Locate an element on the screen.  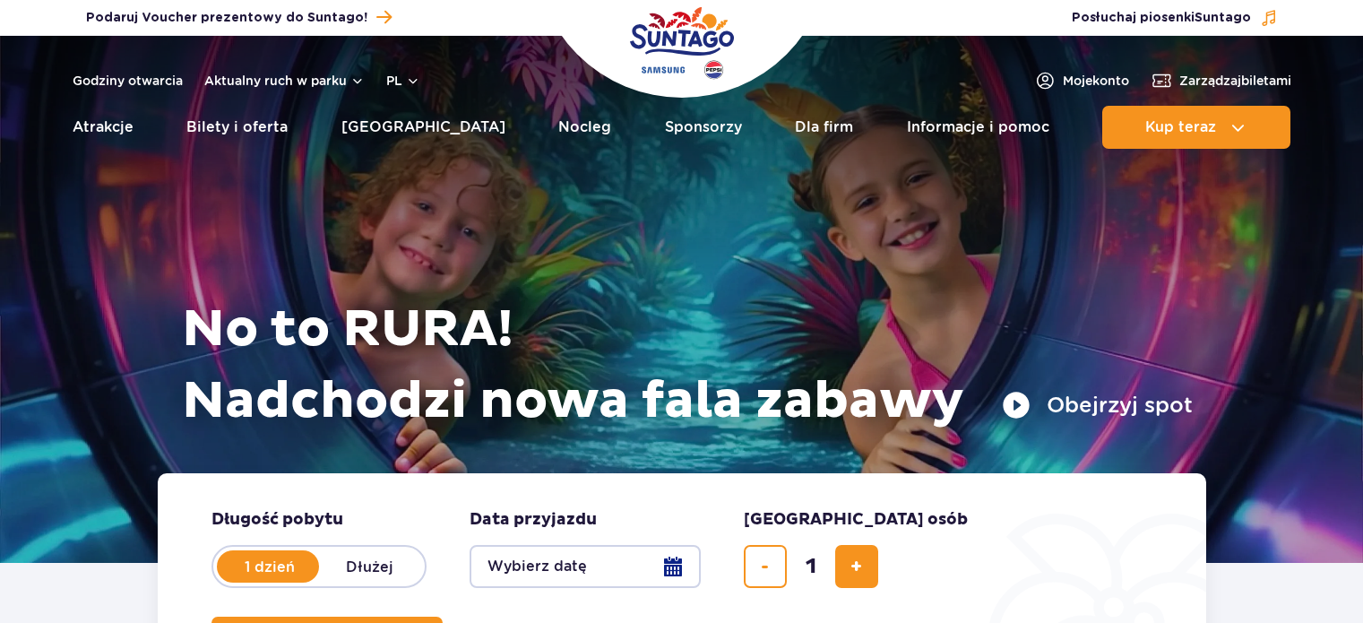
button: dodaj bilet is located at coordinates (857, 566).